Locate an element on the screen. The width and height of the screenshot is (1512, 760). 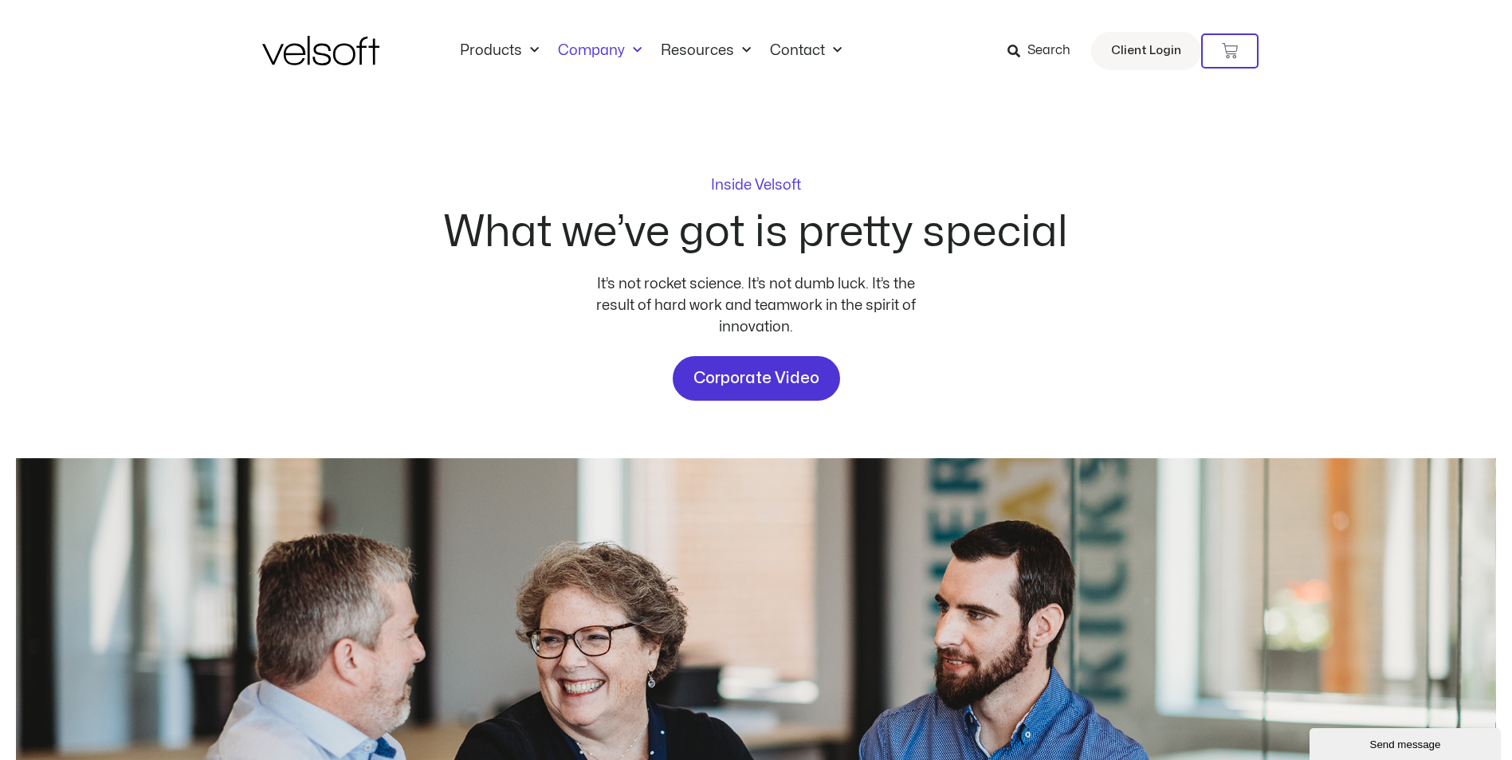
a: ProductsMenu Toggle is located at coordinates (499, 51).